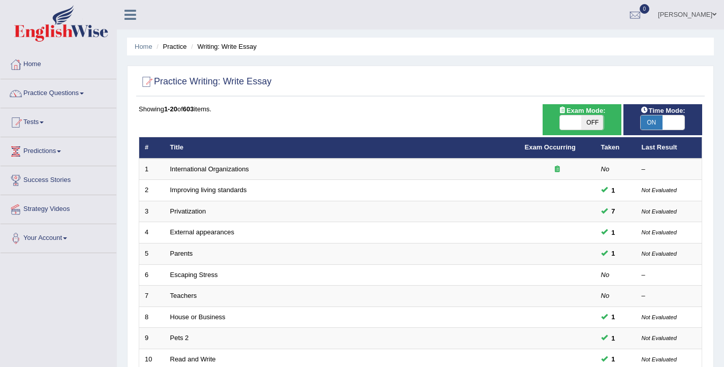  I want to click on b: 603, so click(188, 109).